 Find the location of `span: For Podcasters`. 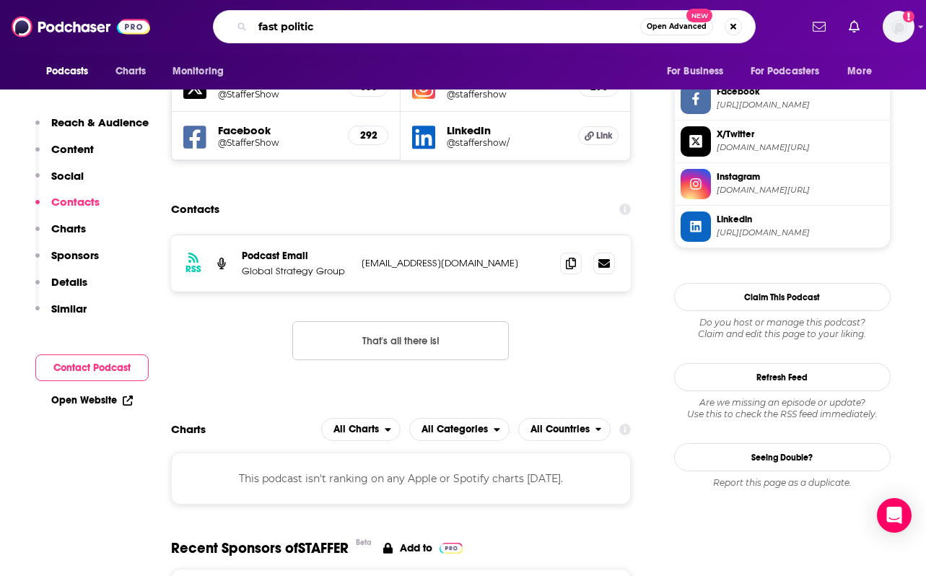

span: For Podcasters is located at coordinates (786, 71).